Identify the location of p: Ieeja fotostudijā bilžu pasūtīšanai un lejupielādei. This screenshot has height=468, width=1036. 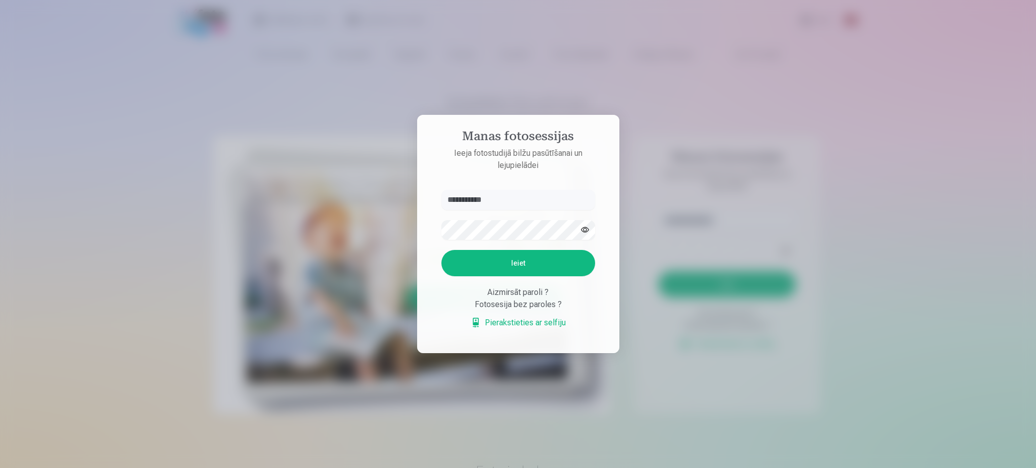
(518, 159).